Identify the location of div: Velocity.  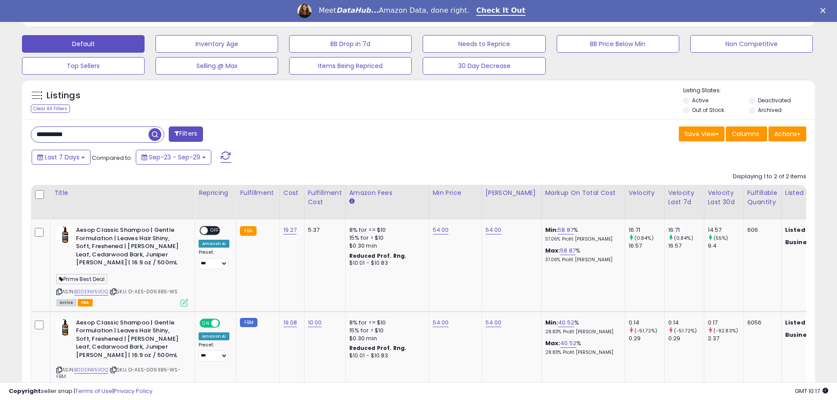
(645, 193).